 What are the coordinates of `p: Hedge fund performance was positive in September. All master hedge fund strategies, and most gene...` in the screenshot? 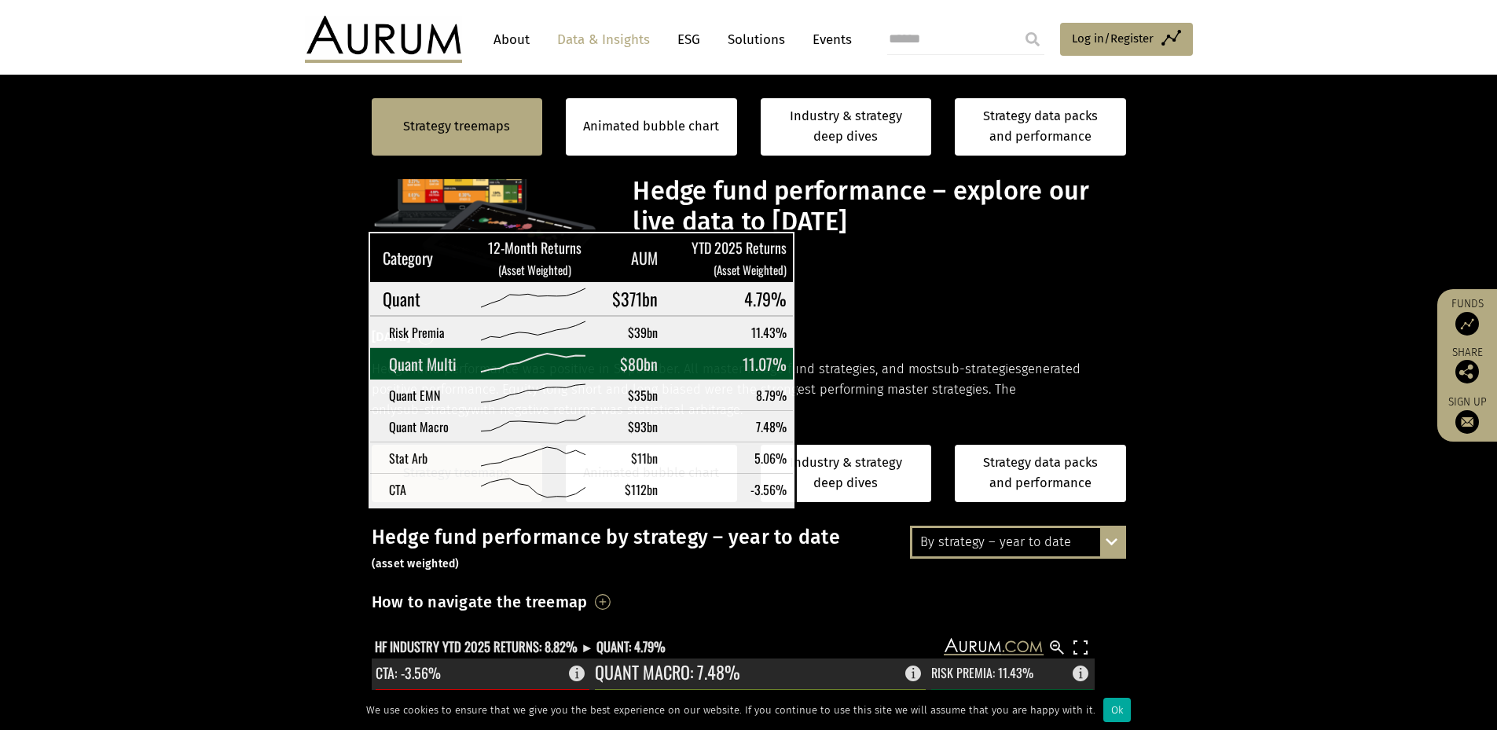 It's located at (749, 390).